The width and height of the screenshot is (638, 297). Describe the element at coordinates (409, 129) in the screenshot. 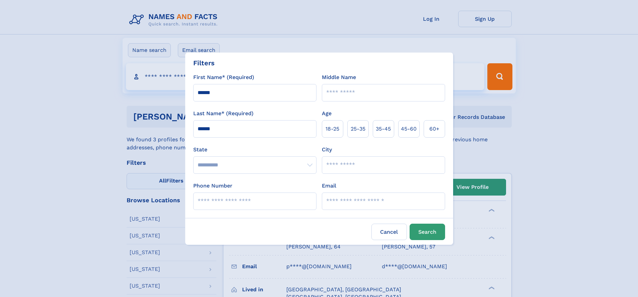

I see `span: 45‑60` at that location.